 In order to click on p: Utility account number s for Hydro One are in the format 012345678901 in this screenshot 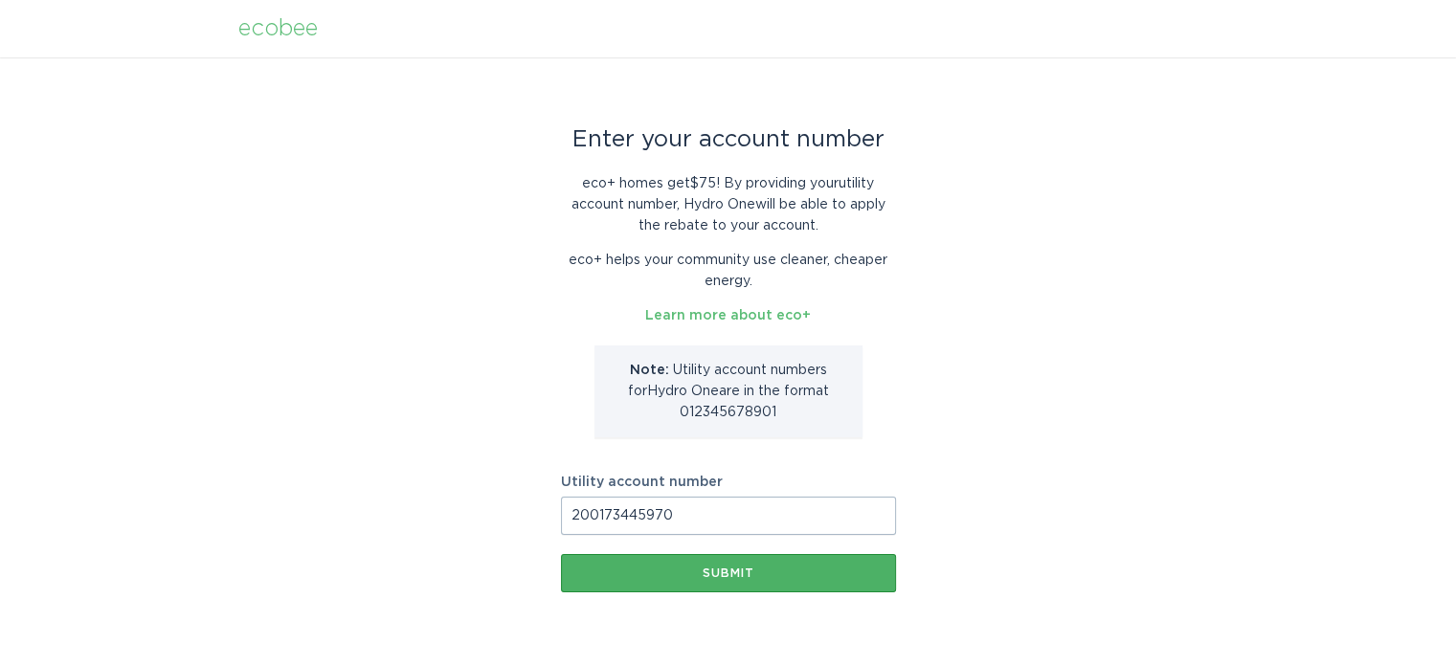, I will do `click(729, 392)`.